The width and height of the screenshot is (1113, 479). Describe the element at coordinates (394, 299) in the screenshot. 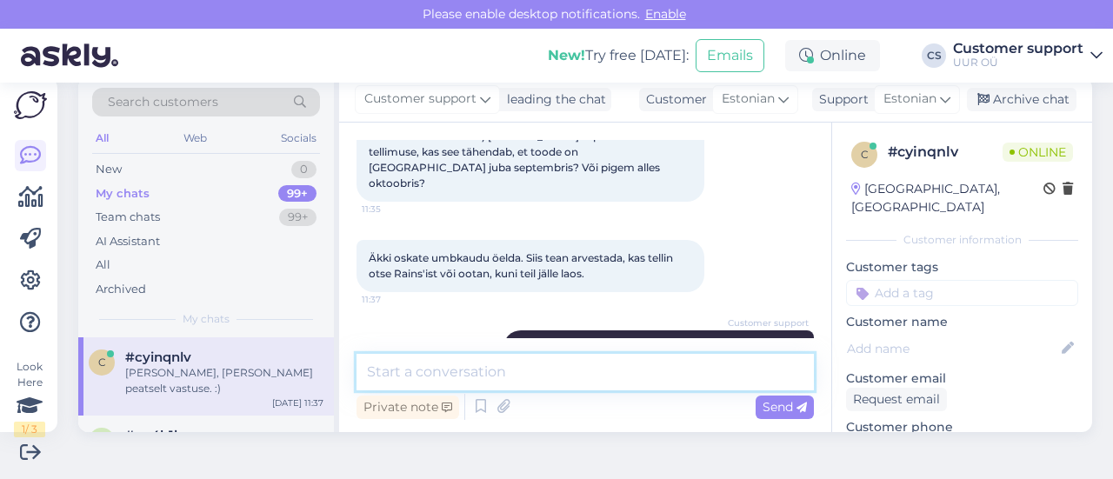

I see `span: 11:37` at that location.